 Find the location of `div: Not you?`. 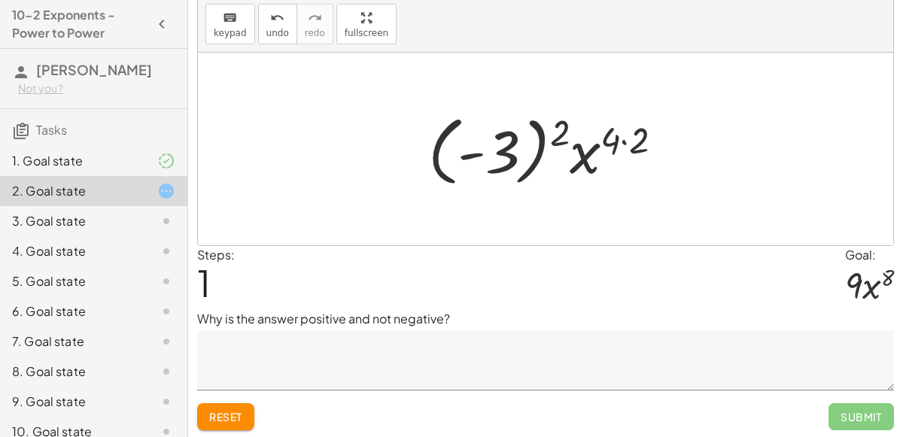

div: Not you? is located at coordinates (96, 89).